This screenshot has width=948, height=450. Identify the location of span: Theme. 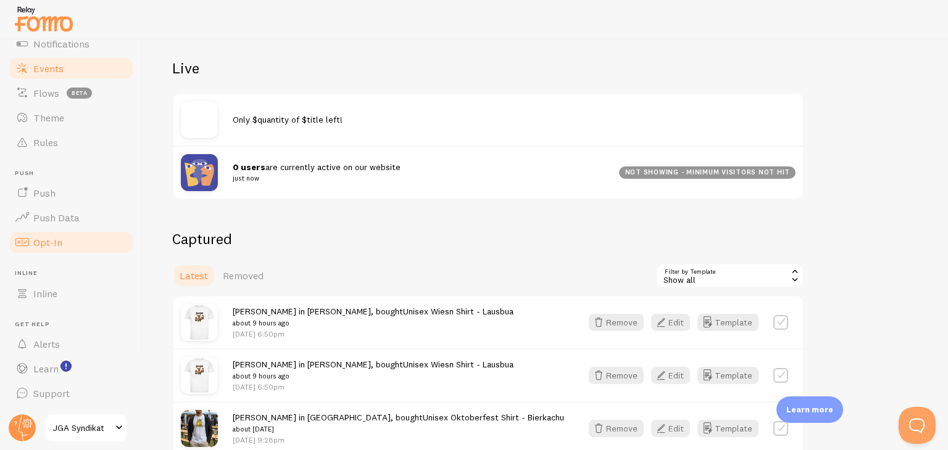
(49, 118).